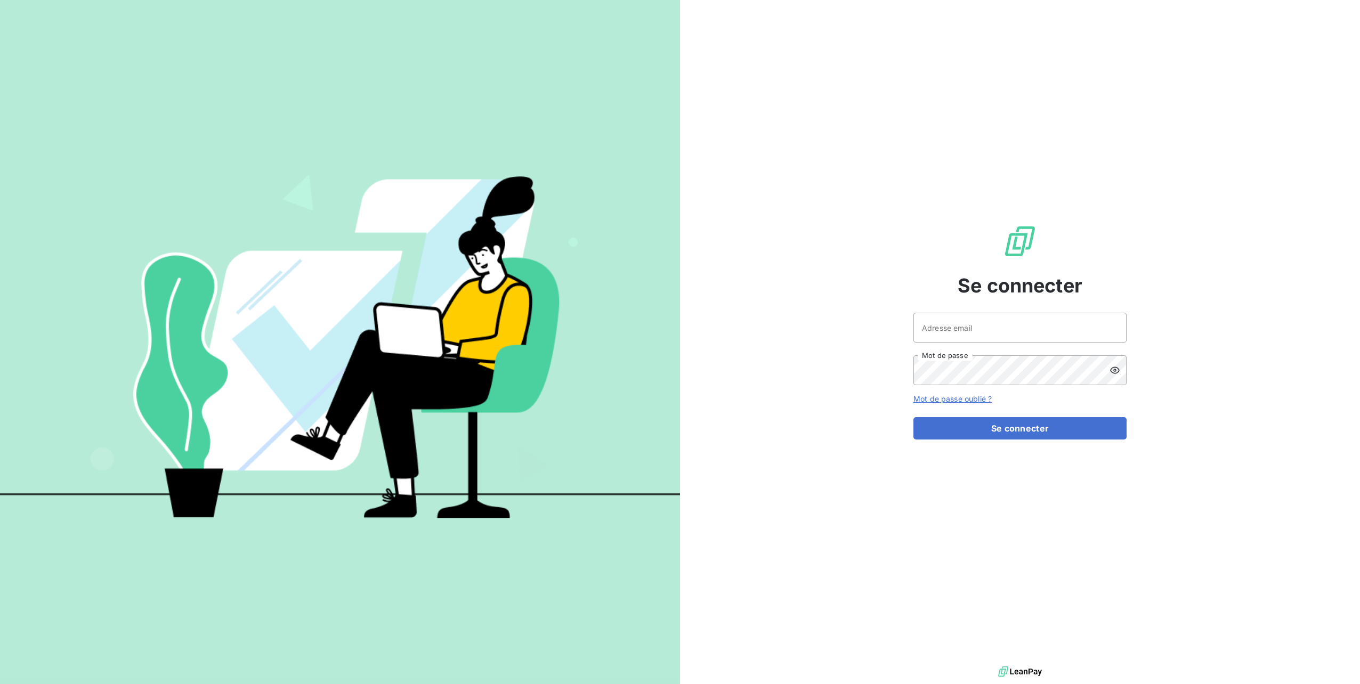 The image size is (1360, 684). Describe the element at coordinates (1020, 328) in the screenshot. I see `input: placeholder` at that location.